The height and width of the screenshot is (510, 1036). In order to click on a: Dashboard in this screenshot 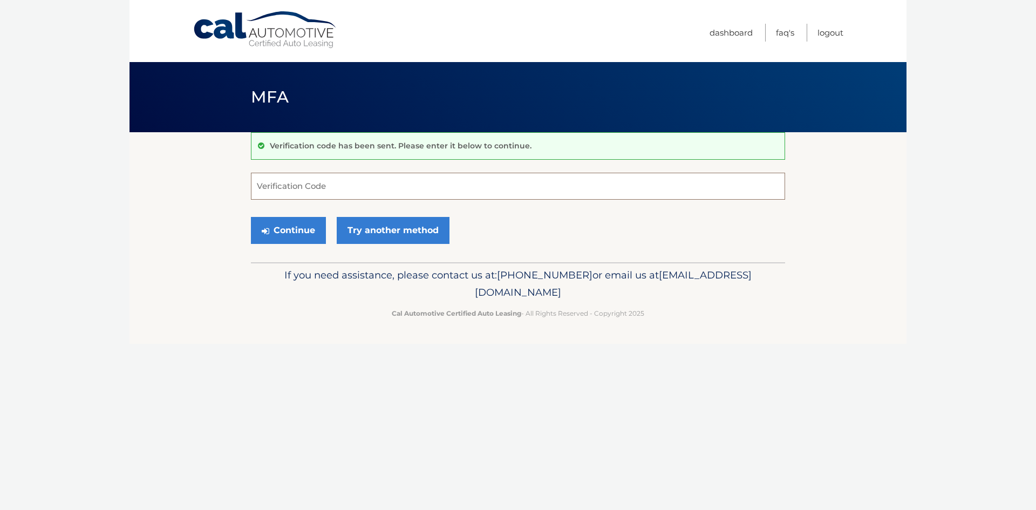, I will do `click(731, 32)`.